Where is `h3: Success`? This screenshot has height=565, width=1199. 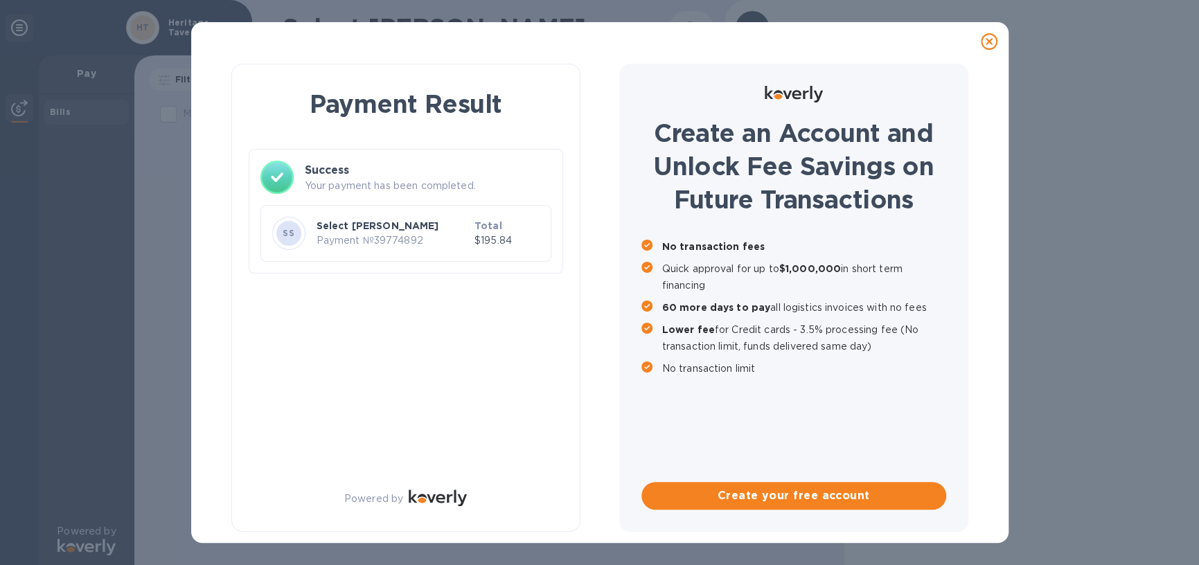
h3: Success is located at coordinates (428, 170).